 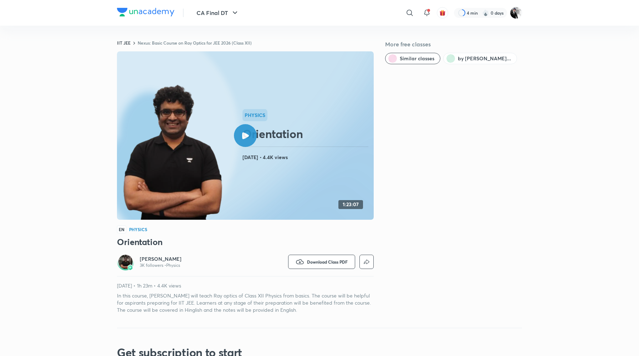 What do you see at coordinates (480, 58) in the screenshot?
I see `button: by Janardanudu Thallaparthi` at bounding box center [480, 58].